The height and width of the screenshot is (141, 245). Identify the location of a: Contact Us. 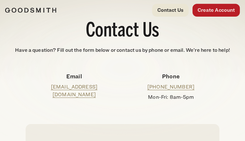
(170, 10).